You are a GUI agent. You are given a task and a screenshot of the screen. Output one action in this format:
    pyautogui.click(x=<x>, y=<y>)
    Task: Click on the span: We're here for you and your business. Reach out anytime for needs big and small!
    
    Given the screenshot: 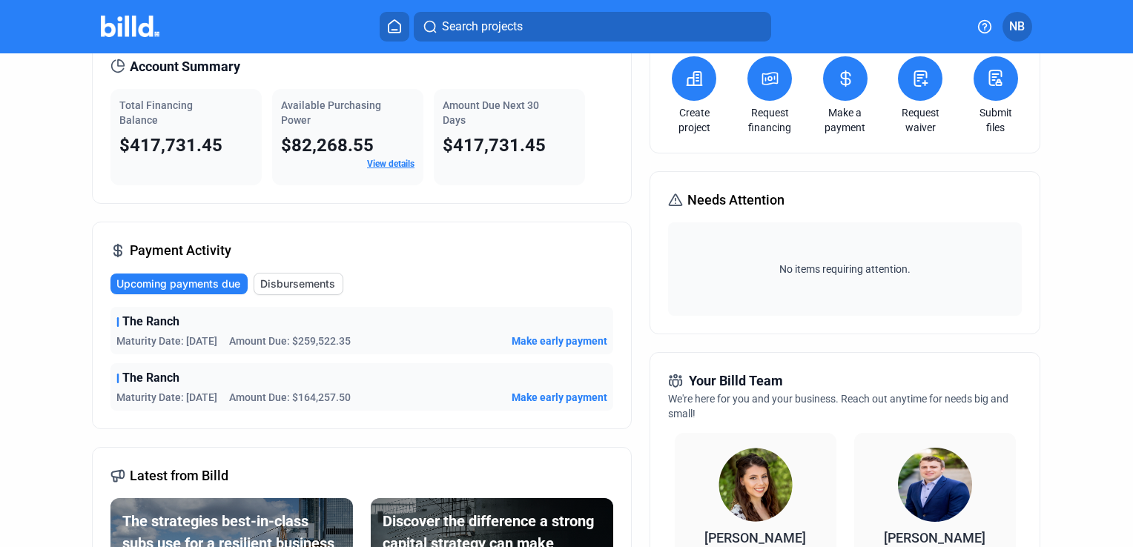 What is the action you would take?
    pyautogui.click(x=838, y=406)
    